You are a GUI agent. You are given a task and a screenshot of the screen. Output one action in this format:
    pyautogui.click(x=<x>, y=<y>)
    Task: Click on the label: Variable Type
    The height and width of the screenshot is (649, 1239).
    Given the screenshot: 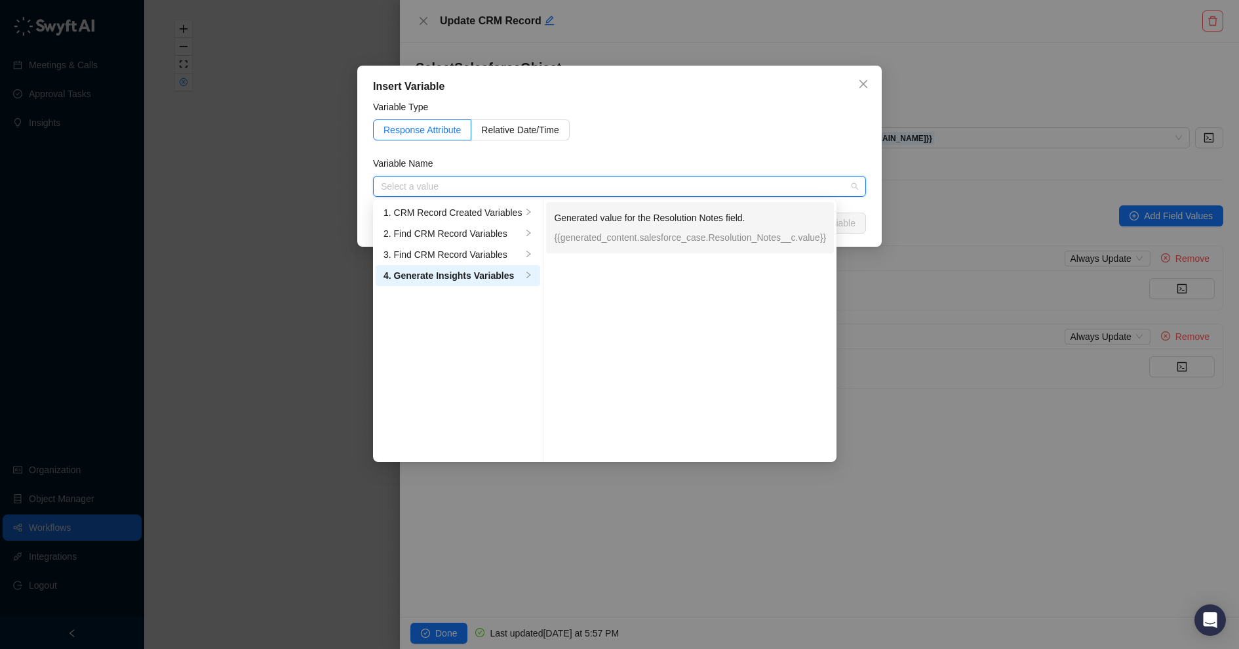 What is the action you would take?
    pyautogui.click(x=405, y=107)
    